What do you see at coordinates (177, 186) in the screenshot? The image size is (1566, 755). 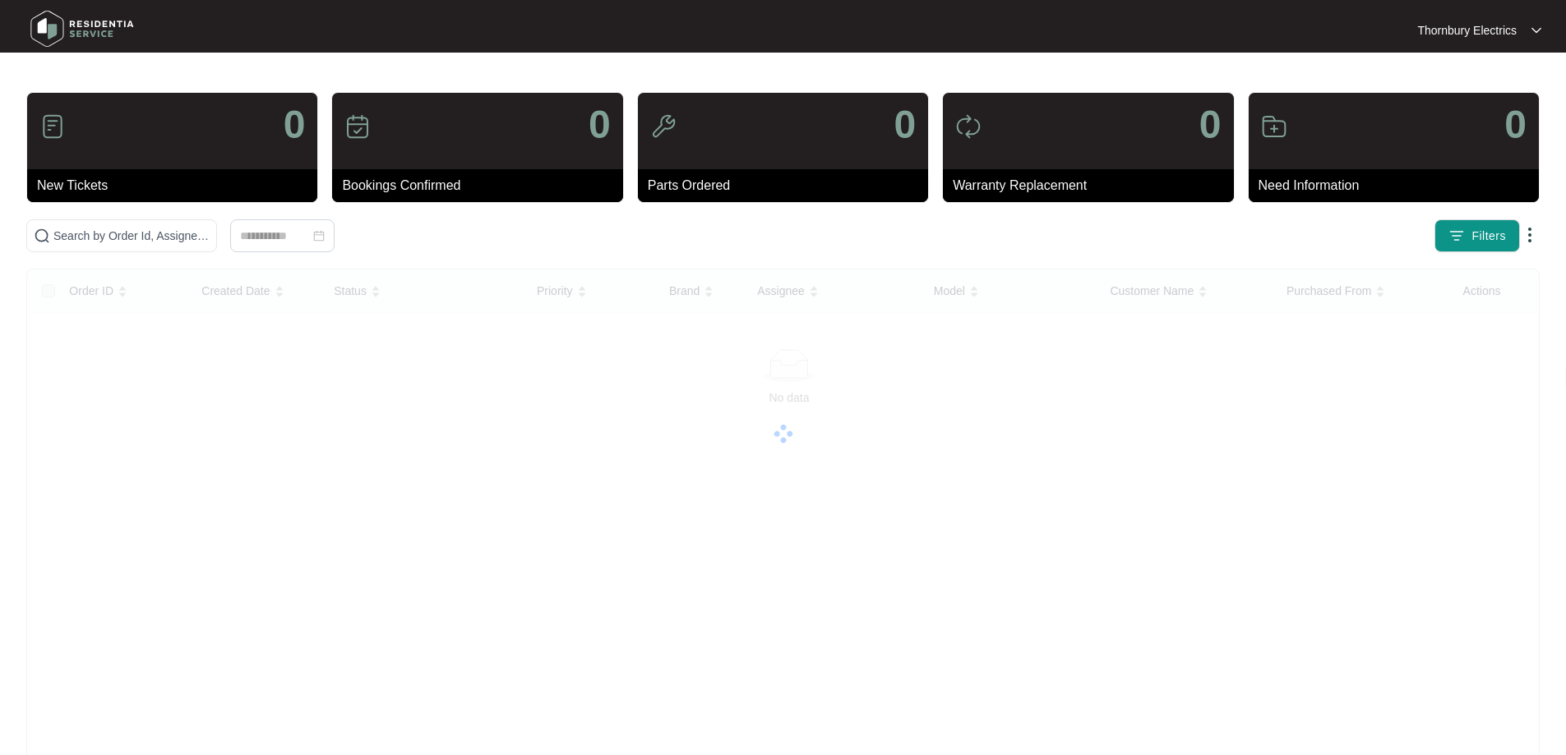 I see `p: New Tickets` at bounding box center [177, 186].